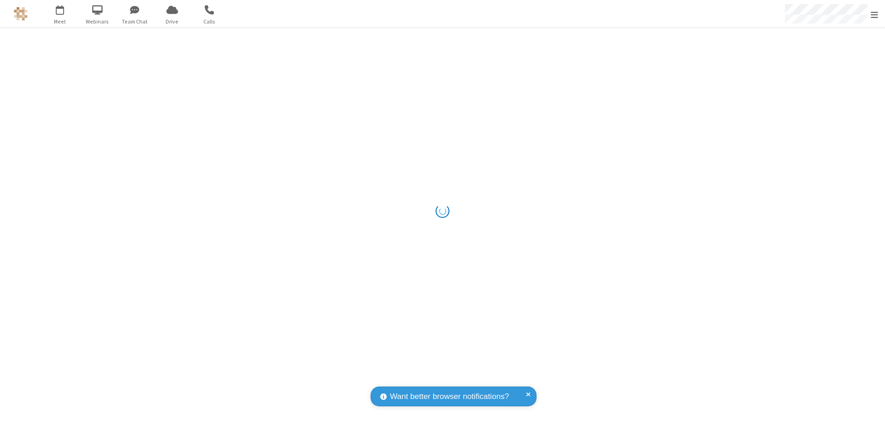  I want to click on span: Team Chat, so click(135, 22).